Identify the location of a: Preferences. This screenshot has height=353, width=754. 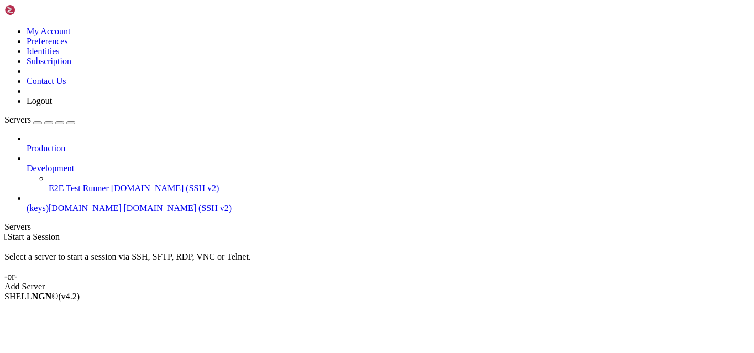
(47, 41).